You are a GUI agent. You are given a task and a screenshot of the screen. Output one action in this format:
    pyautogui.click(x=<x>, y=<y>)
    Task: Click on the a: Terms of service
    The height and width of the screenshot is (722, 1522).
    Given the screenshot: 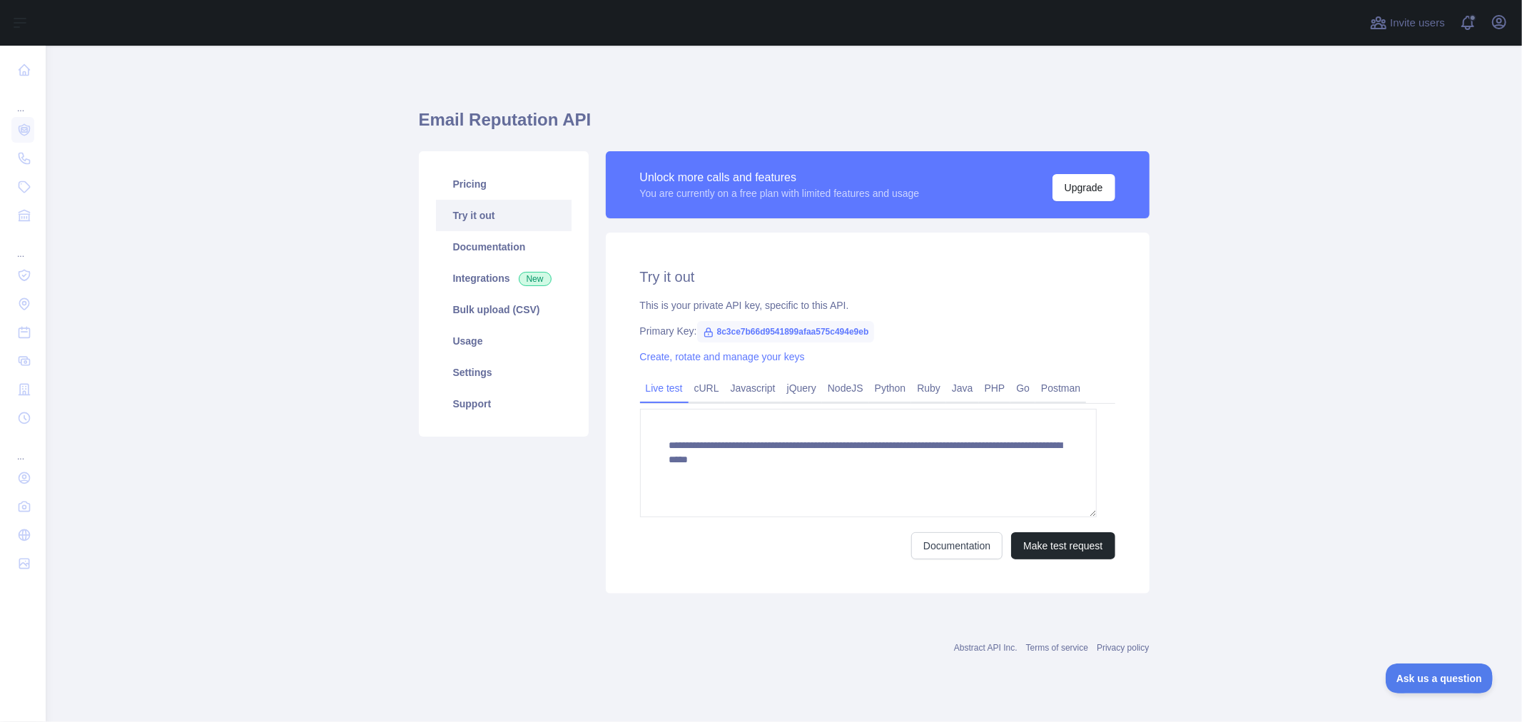 What is the action you would take?
    pyautogui.click(x=1057, y=648)
    